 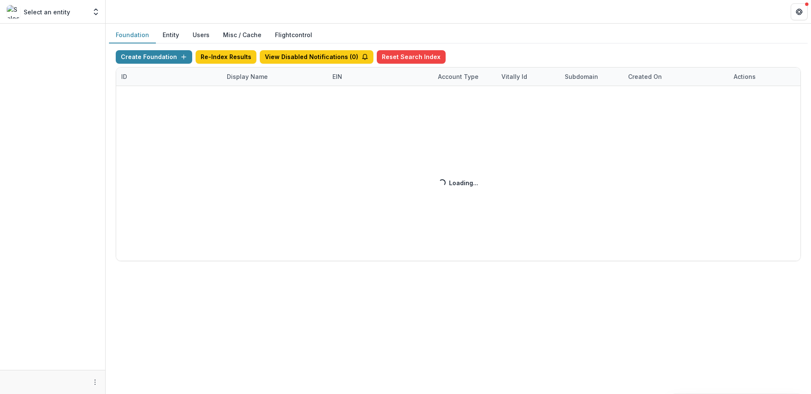 I want to click on button: Foundation, so click(x=132, y=35).